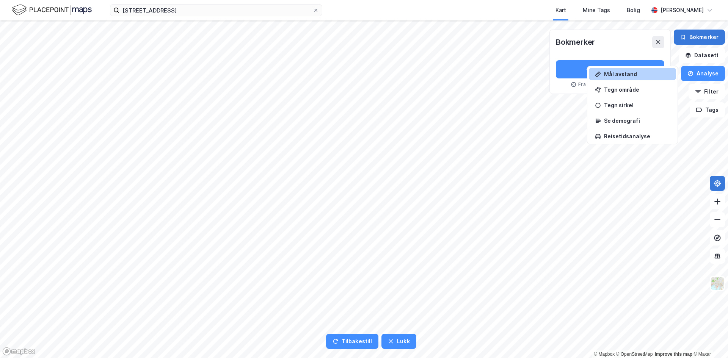  What do you see at coordinates (352, 342) in the screenshot?
I see `button: Tilbakestill` at bounding box center [352, 342].